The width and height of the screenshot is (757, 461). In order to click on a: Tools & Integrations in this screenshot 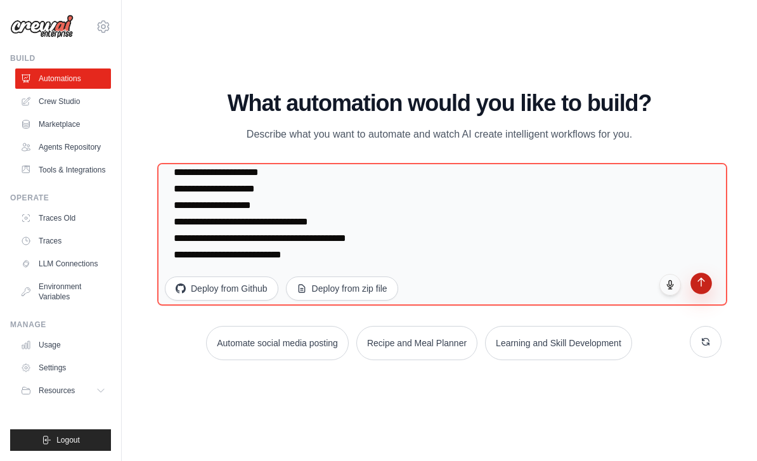, I will do `click(63, 170)`.